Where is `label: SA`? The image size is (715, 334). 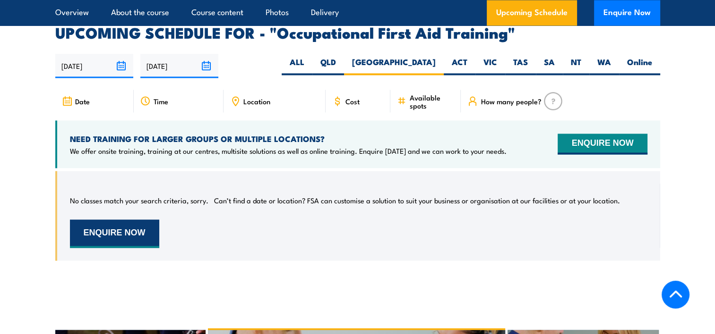
label: SA is located at coordinates (549, 66).